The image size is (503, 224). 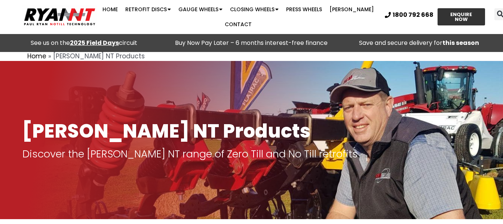 What do you see at coordinates (252, 56) in the screenshot?
I see `nav: Breadcrumbs` at bounding box center [252, 56].